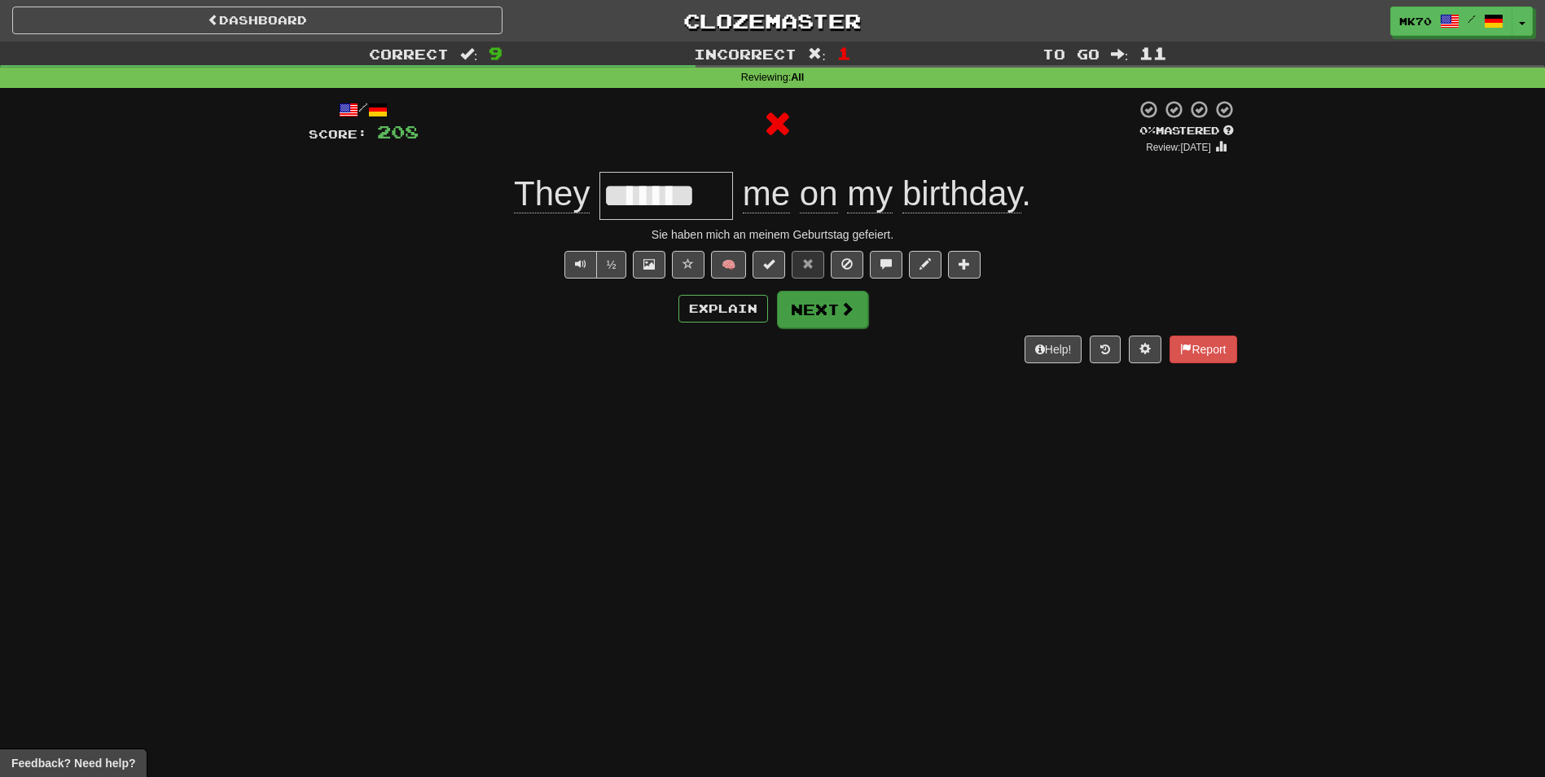 The height and width of the screenshot is (777, 1545). Describe the element at coordinates (397, 131) in the screenshot. I see `span: 208` at that location.